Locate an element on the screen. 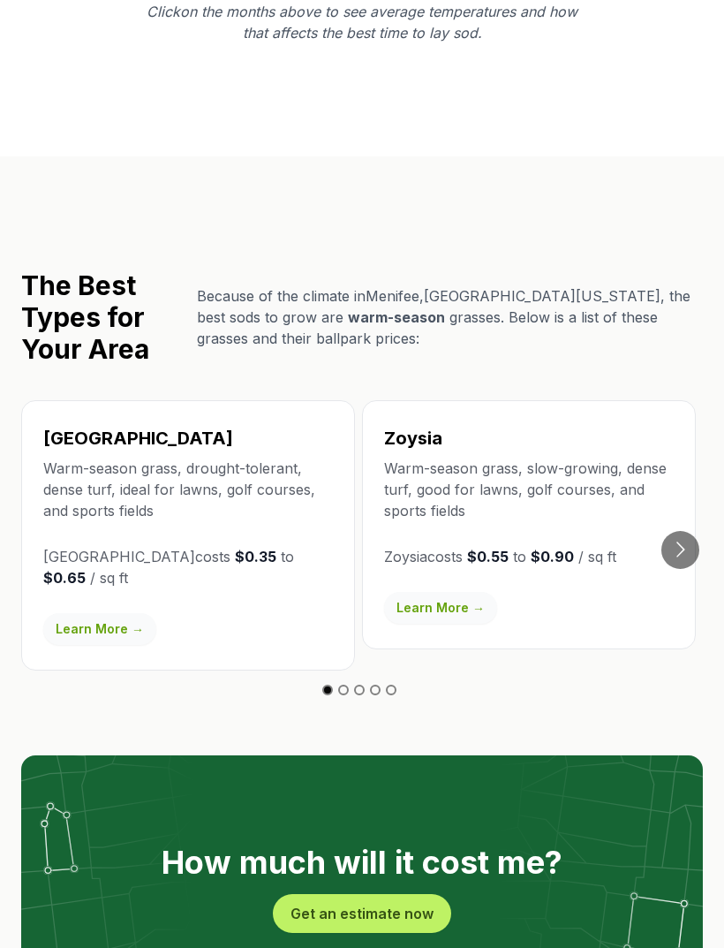  h3: Zoysia is located at coordinates (529, 438).